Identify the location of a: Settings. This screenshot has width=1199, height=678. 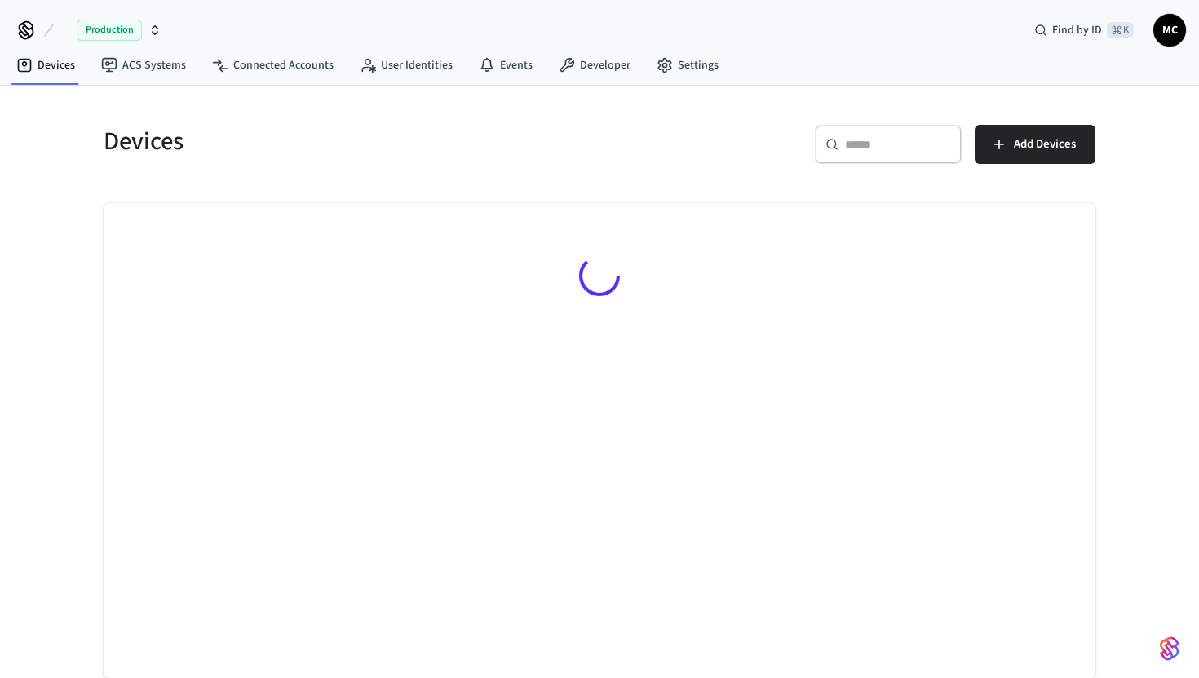
(688, 65).